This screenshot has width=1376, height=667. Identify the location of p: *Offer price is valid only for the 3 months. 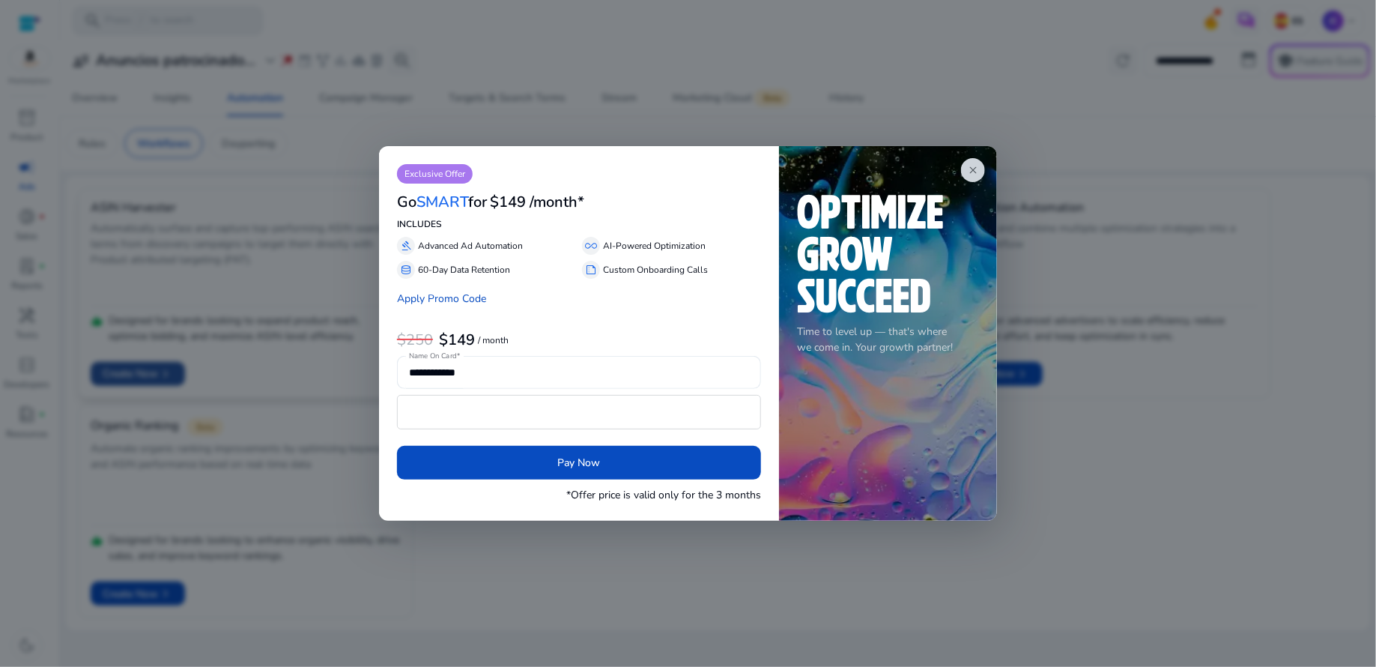
(664, 494).